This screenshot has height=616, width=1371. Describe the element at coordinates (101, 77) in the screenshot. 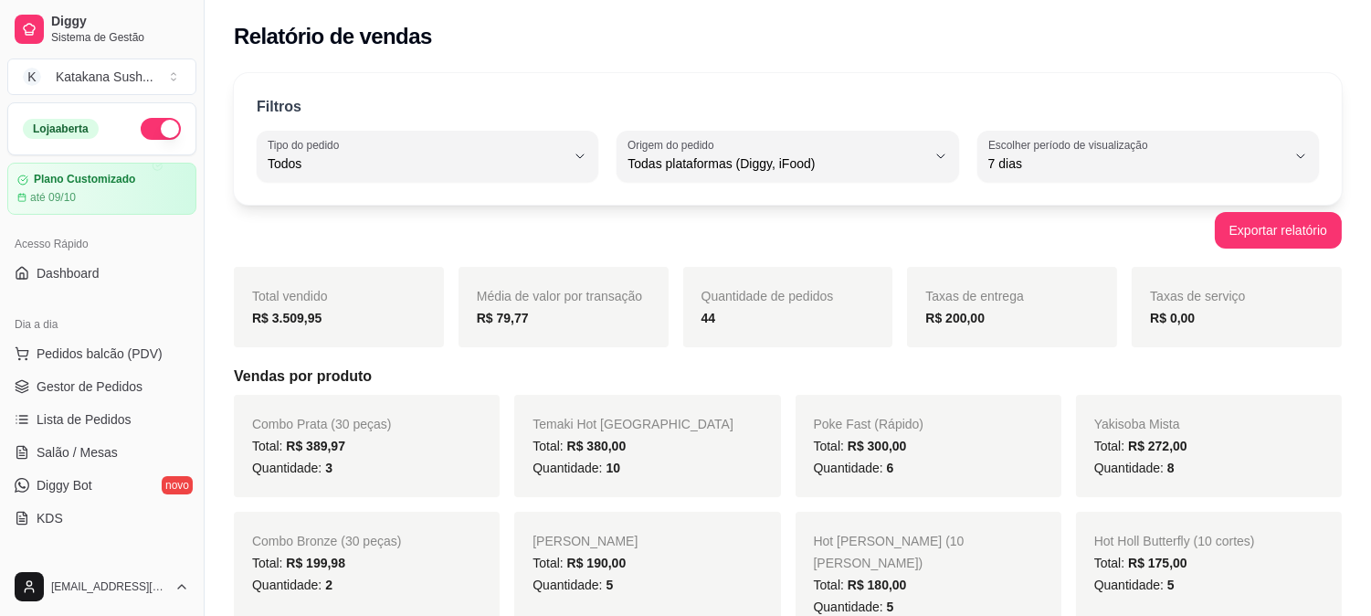

I see `button: Select a team` at that location.